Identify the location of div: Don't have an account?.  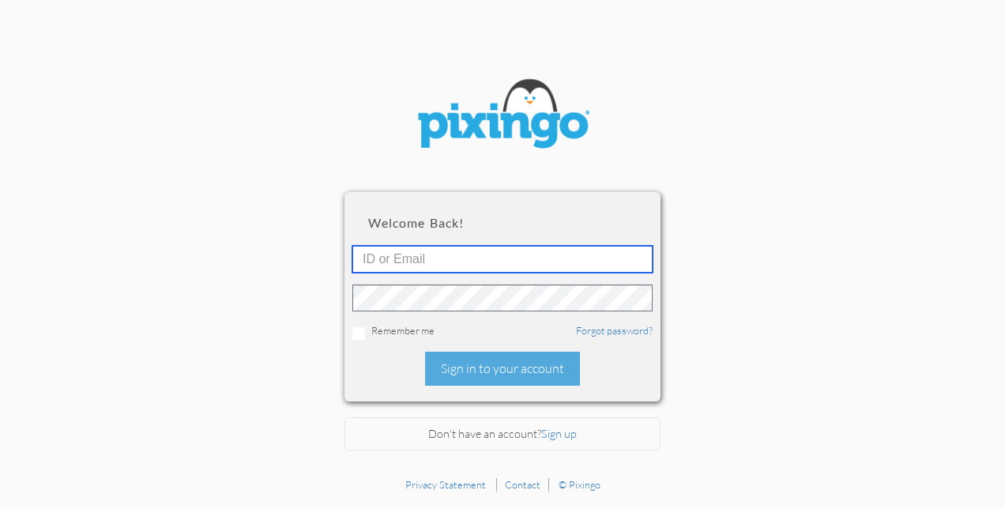
(503, 434).